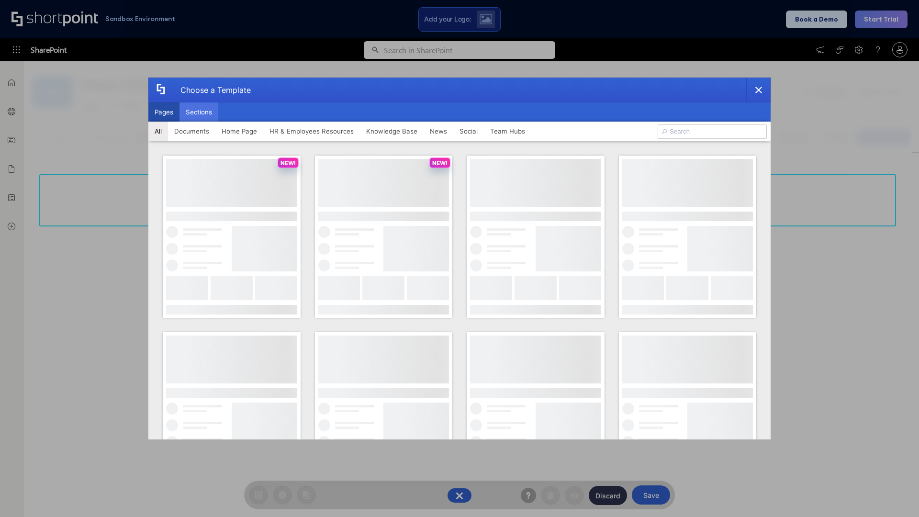 The height and width of the screenshot is (517, 919). What do you see at coordinates (191, 131) in the screenshot?
I see `button: Documents` at bounding box center [191, 131].